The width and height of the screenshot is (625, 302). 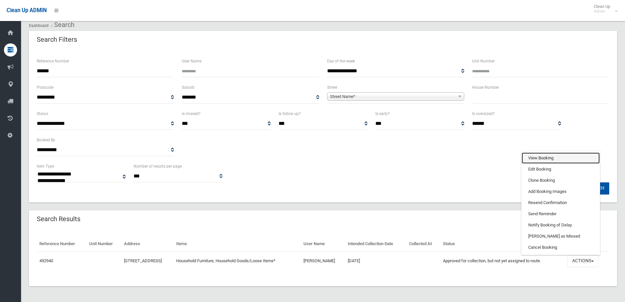 I want to click on a: View Booking, so click(x=561, y=158).